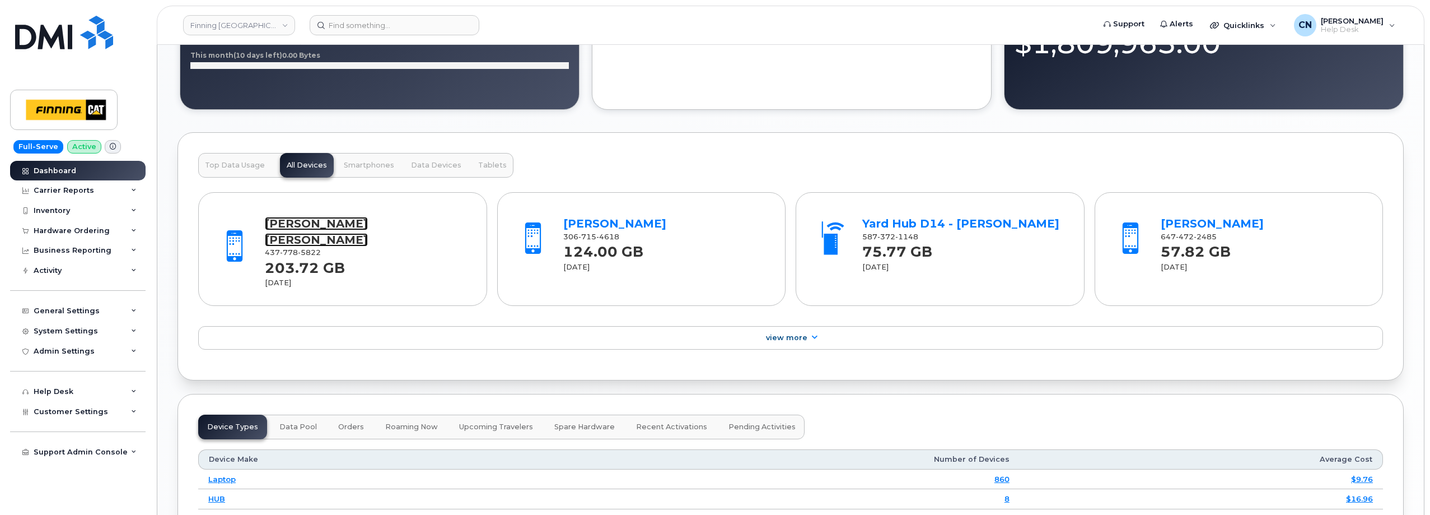 The image size is (1430, 515). Describe the element at coordinates (412, 427) in the screenshot. I see `span: Roaming Now` at that location.